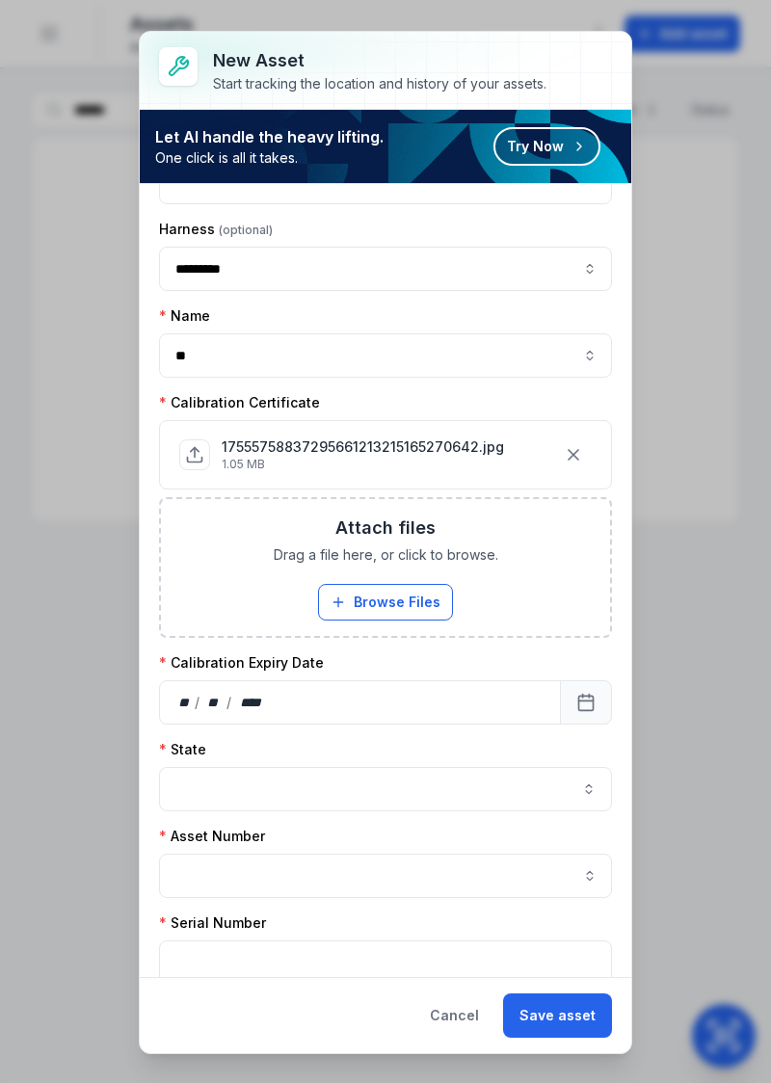  What do you see at coordinates (269, 137) in the screenshot?
I see `strong: Let AI handle the heavy lifting.` at bounding box center [269, 137].